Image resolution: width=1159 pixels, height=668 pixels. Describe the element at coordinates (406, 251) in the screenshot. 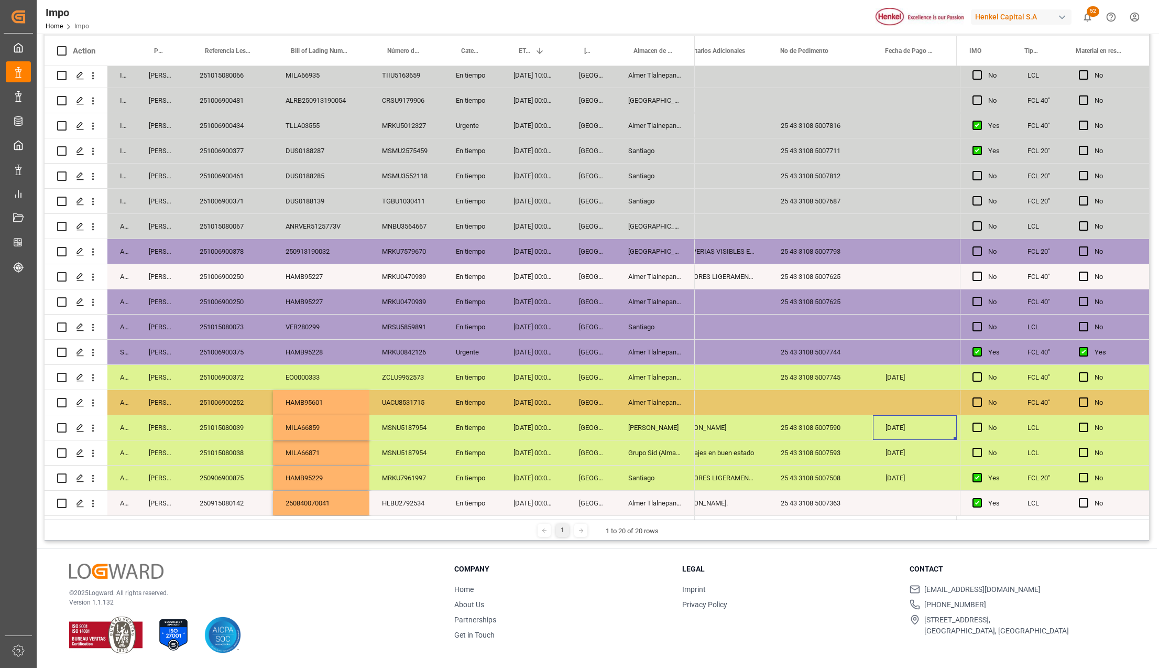

I see `div: MRKU7579670` at that location.